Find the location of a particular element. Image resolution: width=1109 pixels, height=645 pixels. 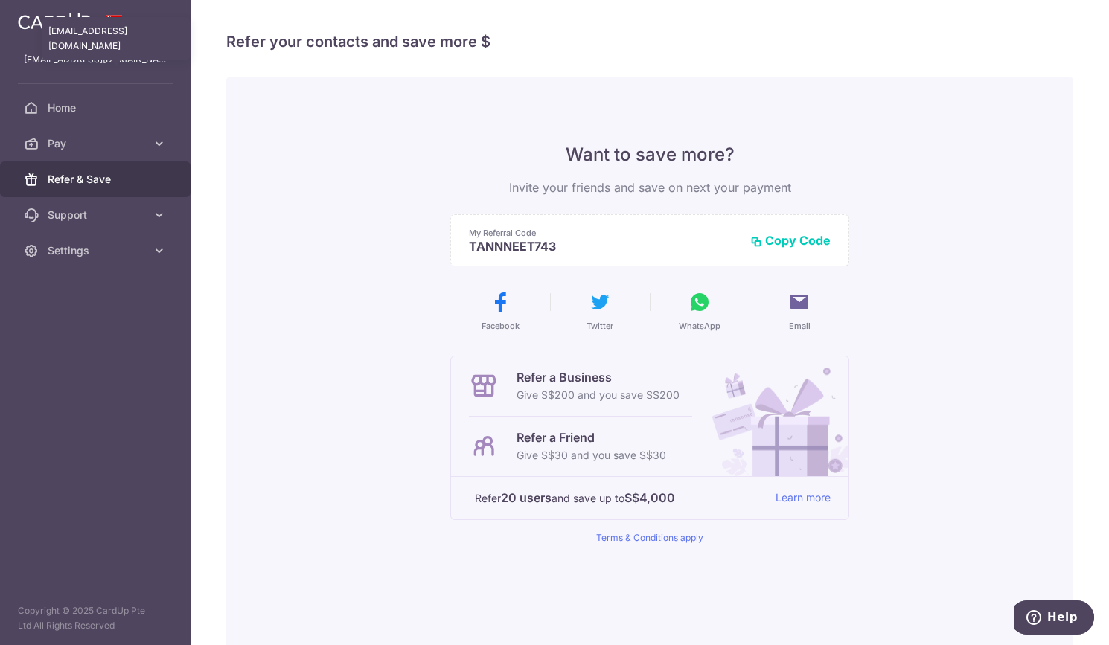

span: Refer & Save is located at coordinates (97, 179).